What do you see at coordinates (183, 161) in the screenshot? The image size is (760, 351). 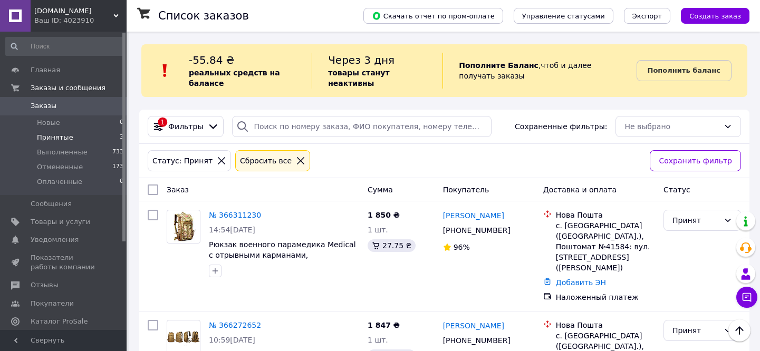 I see `div: Статус: Принят` at bounding box center [183, 161].